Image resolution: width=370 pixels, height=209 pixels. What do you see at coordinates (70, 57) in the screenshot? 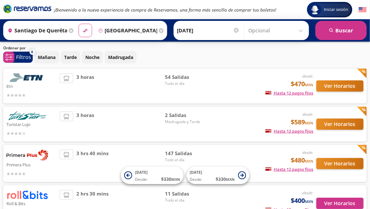
I see `p: Tarde` at bounding box center [70, 57].